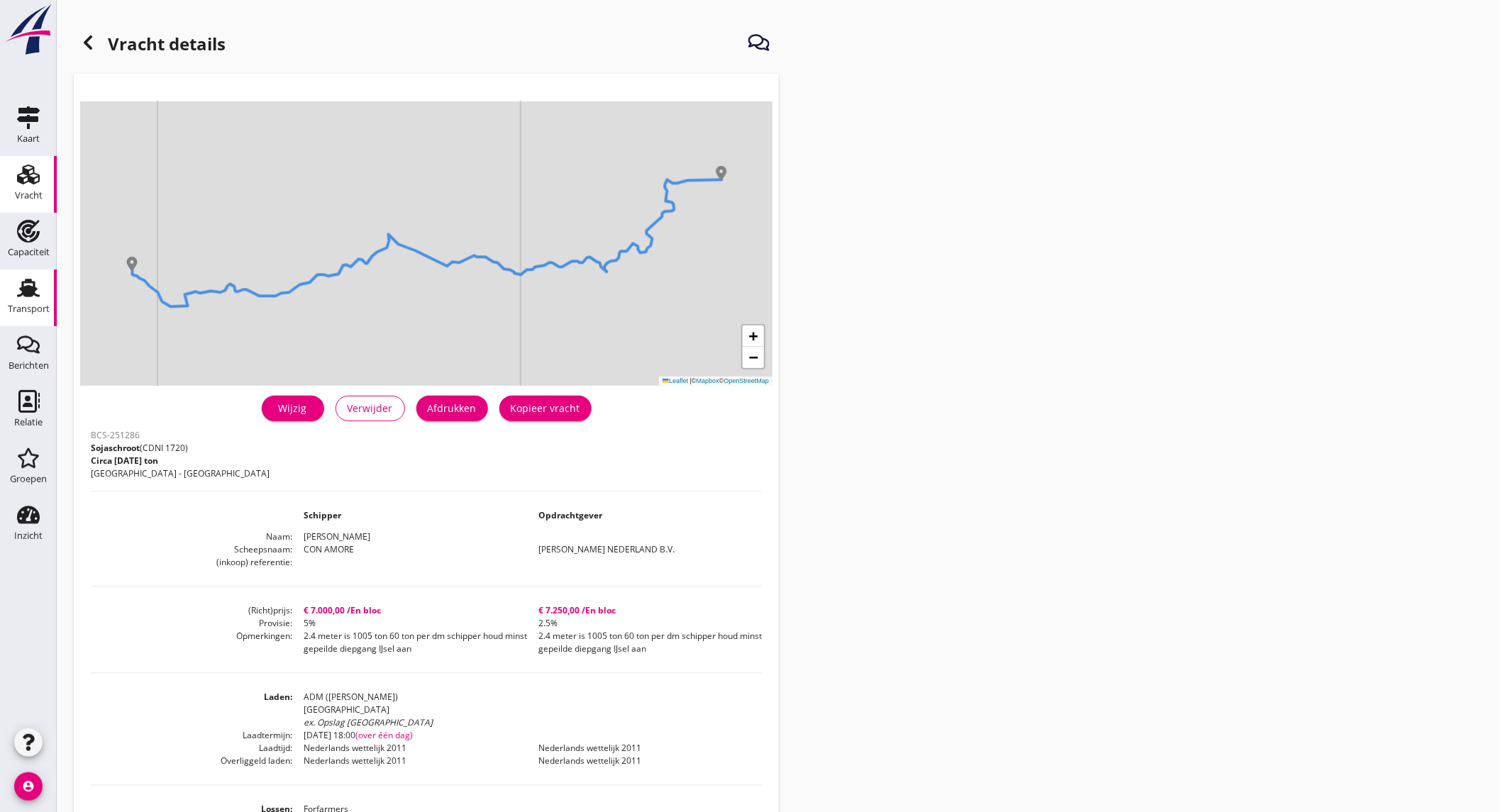 This screenshot has height=812, width=1501. What do you see at coordinates (384, 735) in the screenshot?
I see `span: (over één dag)` at bounding box center [384, 735].